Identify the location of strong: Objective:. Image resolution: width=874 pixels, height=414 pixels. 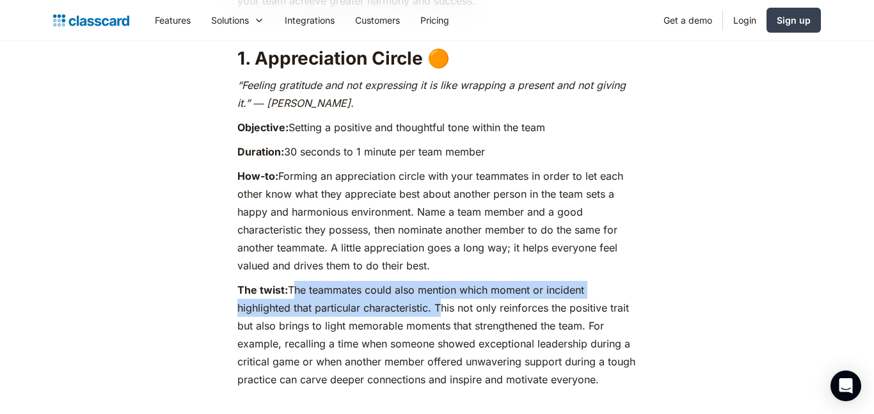
(263, 127).